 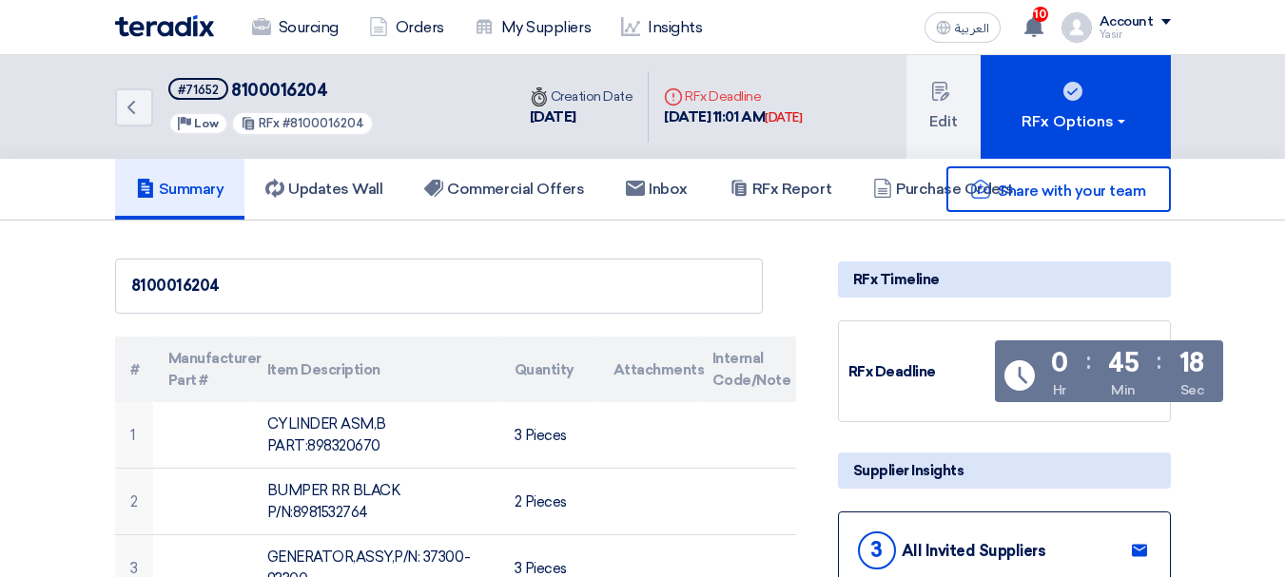 What do you see at coordinates (974, 551) in the screenshot?
I see `div: All Invited Suppliers` at bounding box center [974, 551].